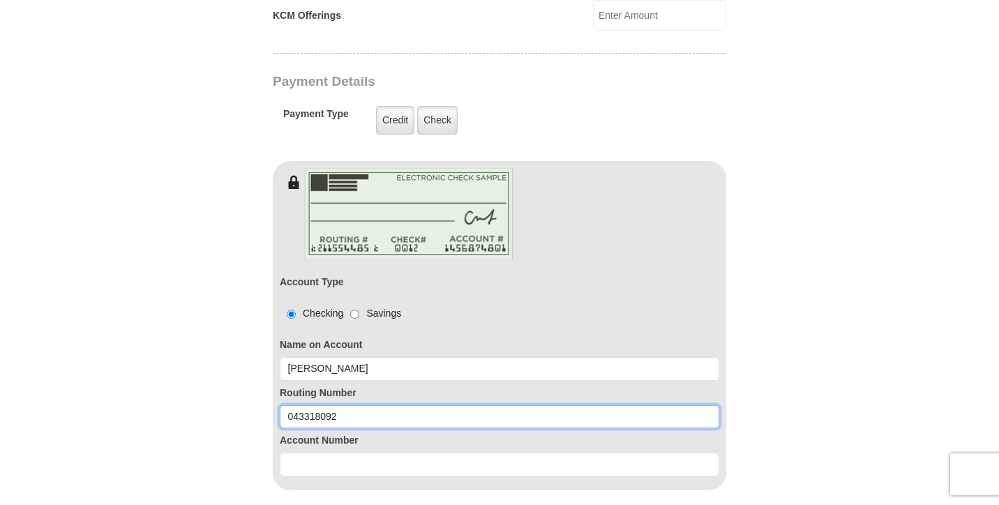  What do you see at coordinates (500, 393) in the screenshot?
I see `label: Routing Number` at bounding box center [500, 393].